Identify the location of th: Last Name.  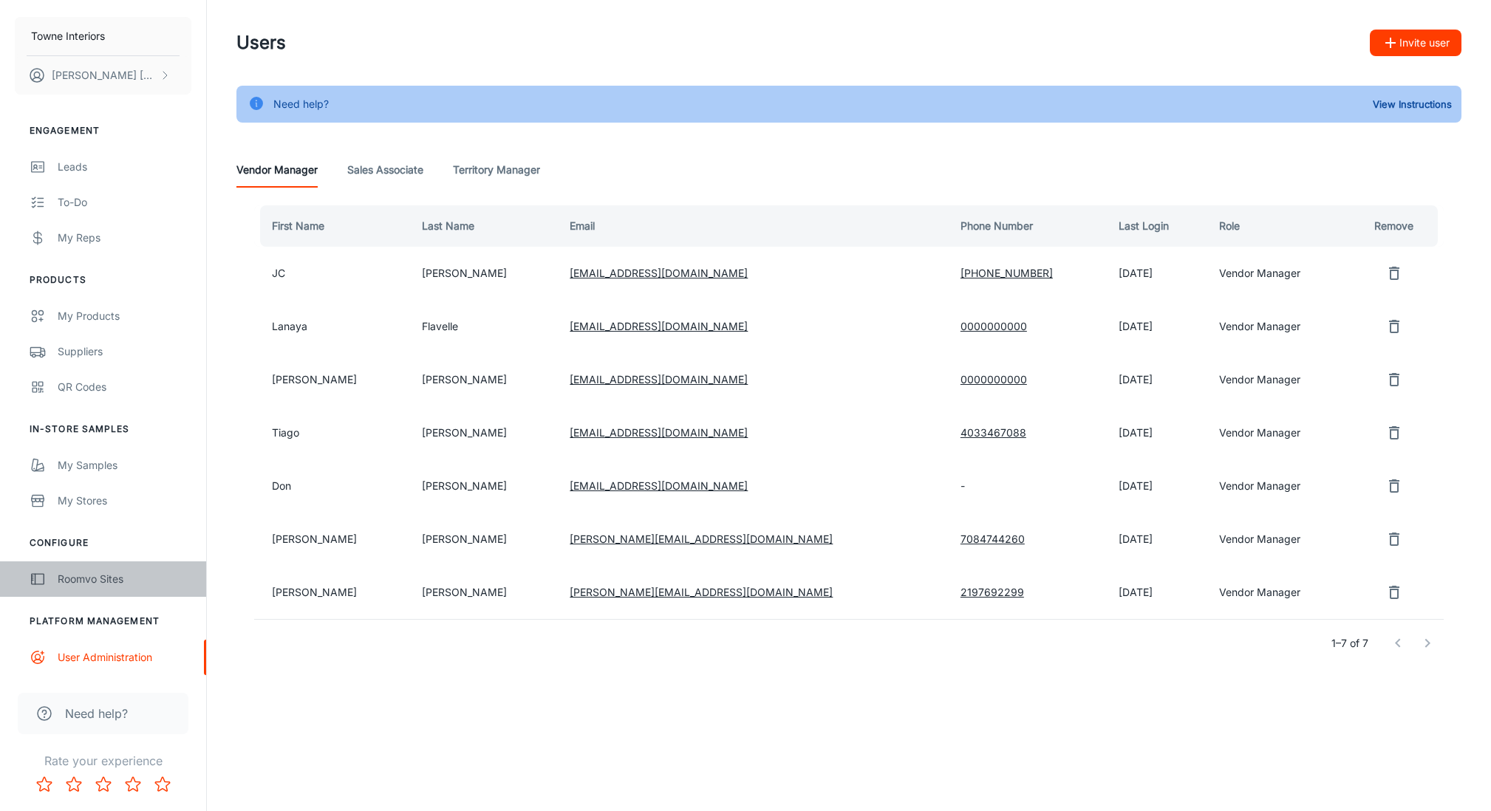
(484, 226).